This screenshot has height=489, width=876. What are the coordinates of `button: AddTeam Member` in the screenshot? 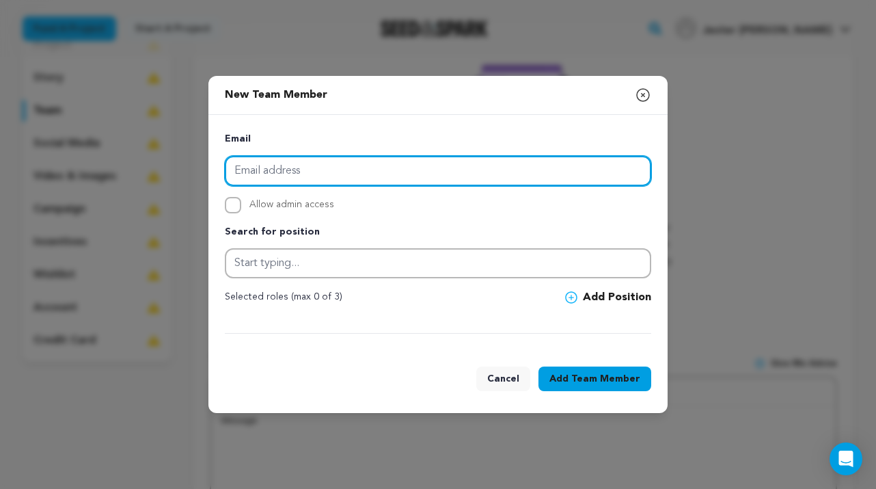 It's located at (595, 379).